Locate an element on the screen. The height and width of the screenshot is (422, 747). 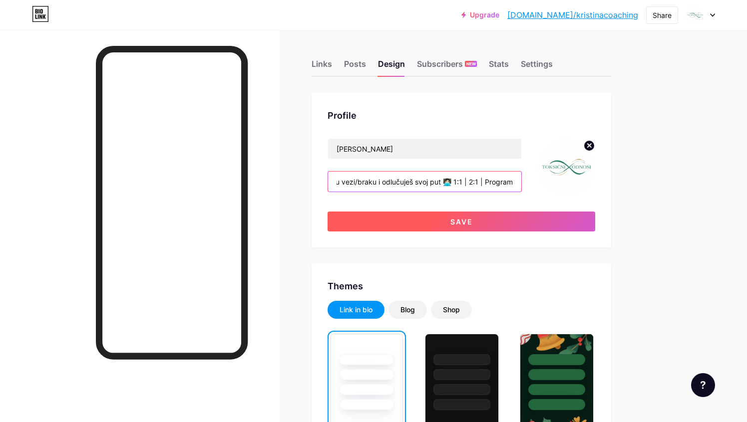
div: Links is located at coordinates (322, 67).